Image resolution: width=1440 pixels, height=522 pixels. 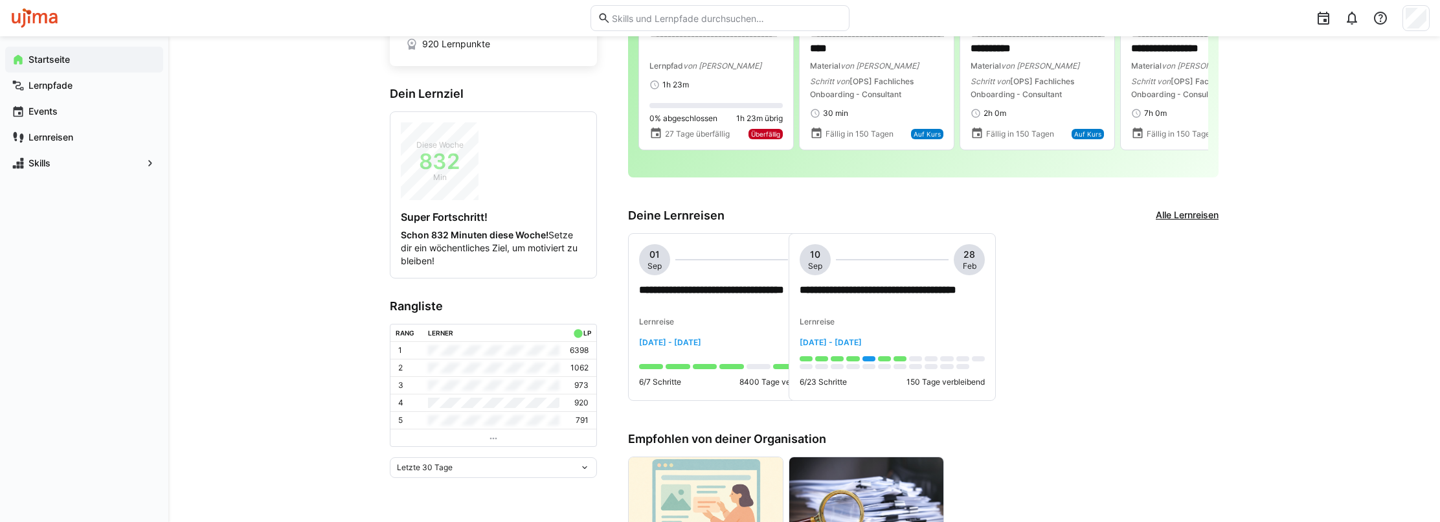 I want to click on span: 0% abgeschlossen, so click(x=683, y=118).